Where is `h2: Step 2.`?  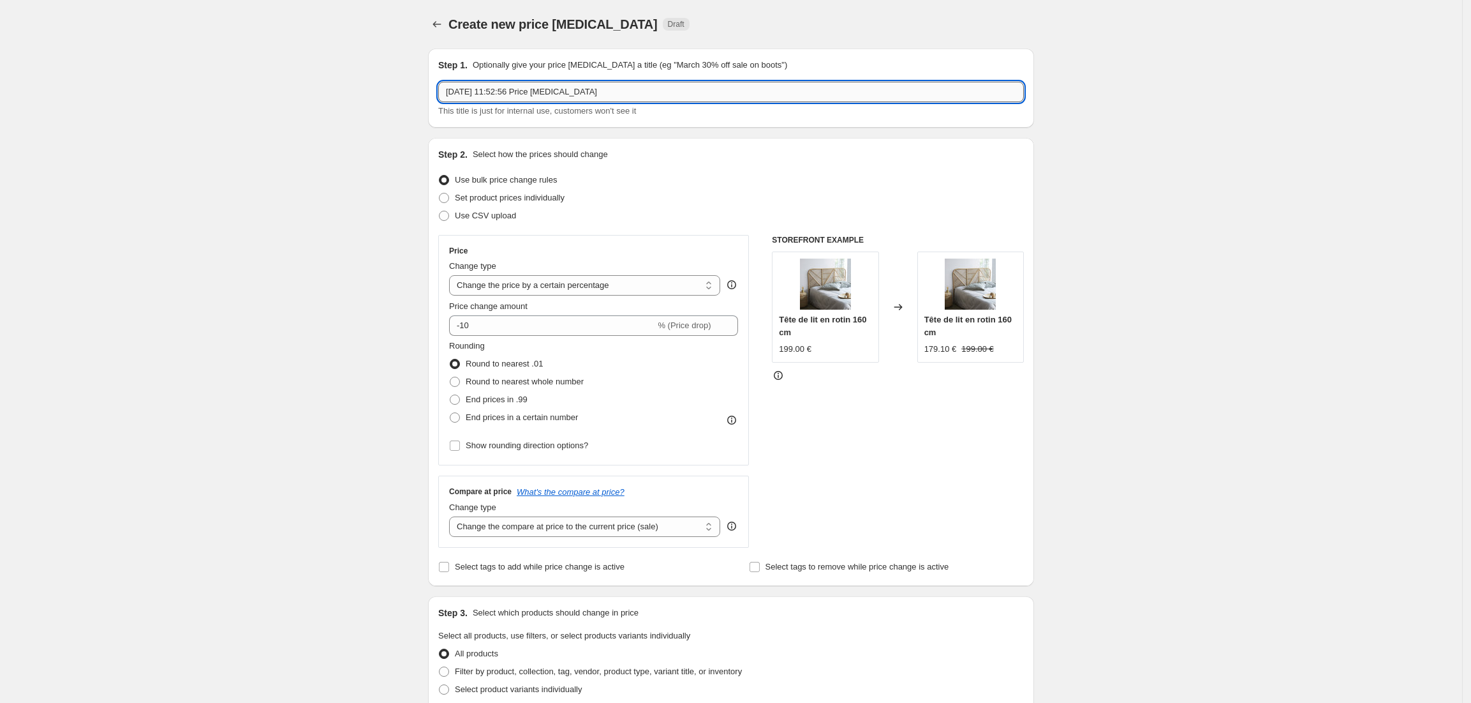
h2: Step 2. is located at coordinates (453, 154).